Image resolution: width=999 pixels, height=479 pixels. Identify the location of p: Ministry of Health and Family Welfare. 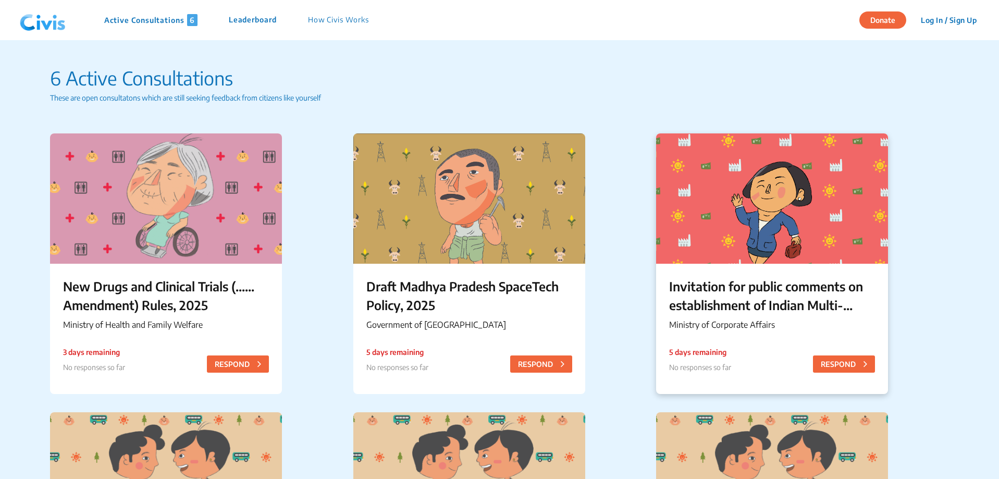
(166, 325).